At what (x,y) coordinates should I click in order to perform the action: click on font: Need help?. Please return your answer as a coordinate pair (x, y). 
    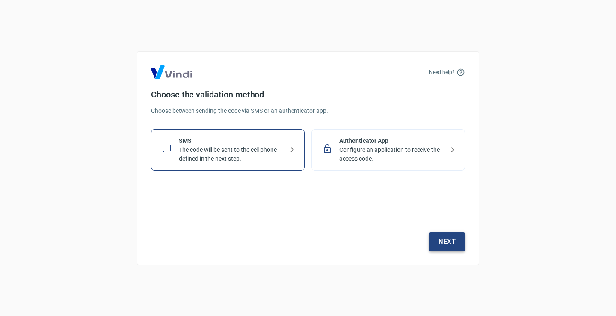
    Looking at the image, I should click on (442, 72).